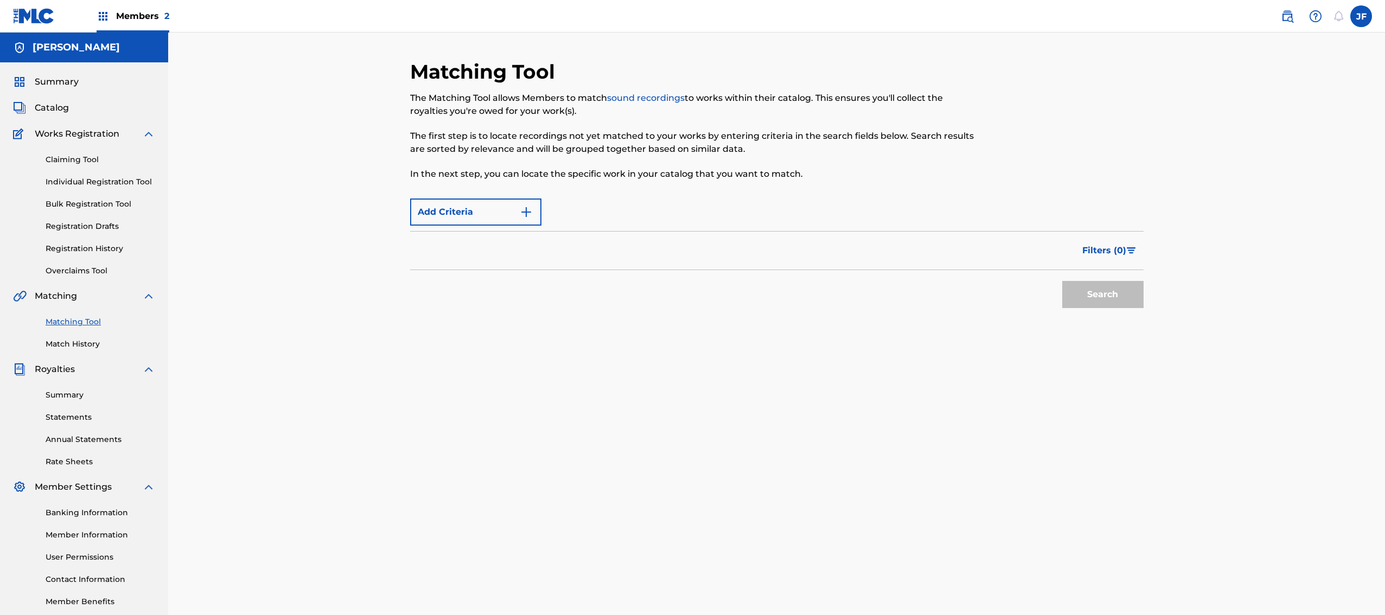  Describe the element at coordinates (100, 249) in the screenshot. I see `a: Registration History` at that location.